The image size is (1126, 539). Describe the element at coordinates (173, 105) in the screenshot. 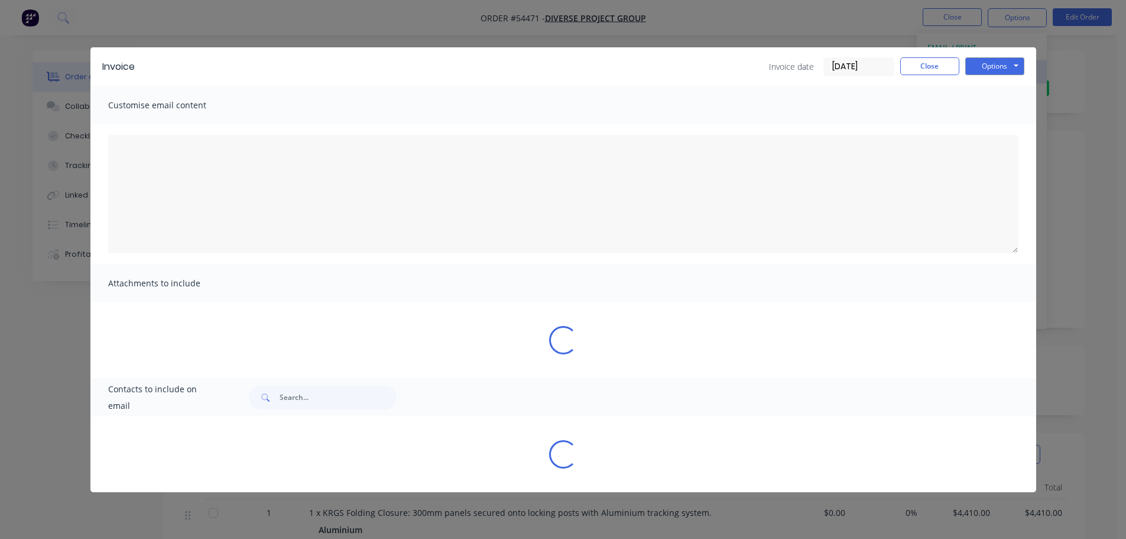

I see `span: Customise email content` at that location.